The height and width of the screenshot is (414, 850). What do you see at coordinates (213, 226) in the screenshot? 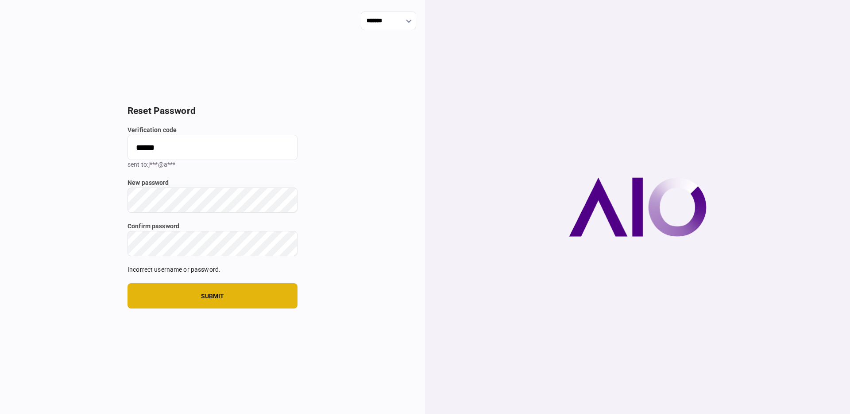
I see `label: confirm password` at bounding box center [213, 226].